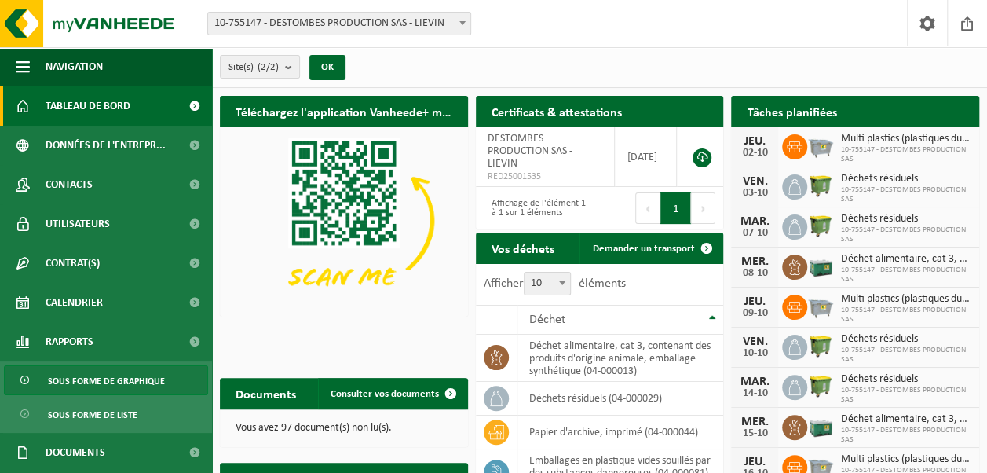 Image resolution: width=987 pixels, height=473 pixels. I want to click on h2: Tâches planifiées, so click(791, 111).